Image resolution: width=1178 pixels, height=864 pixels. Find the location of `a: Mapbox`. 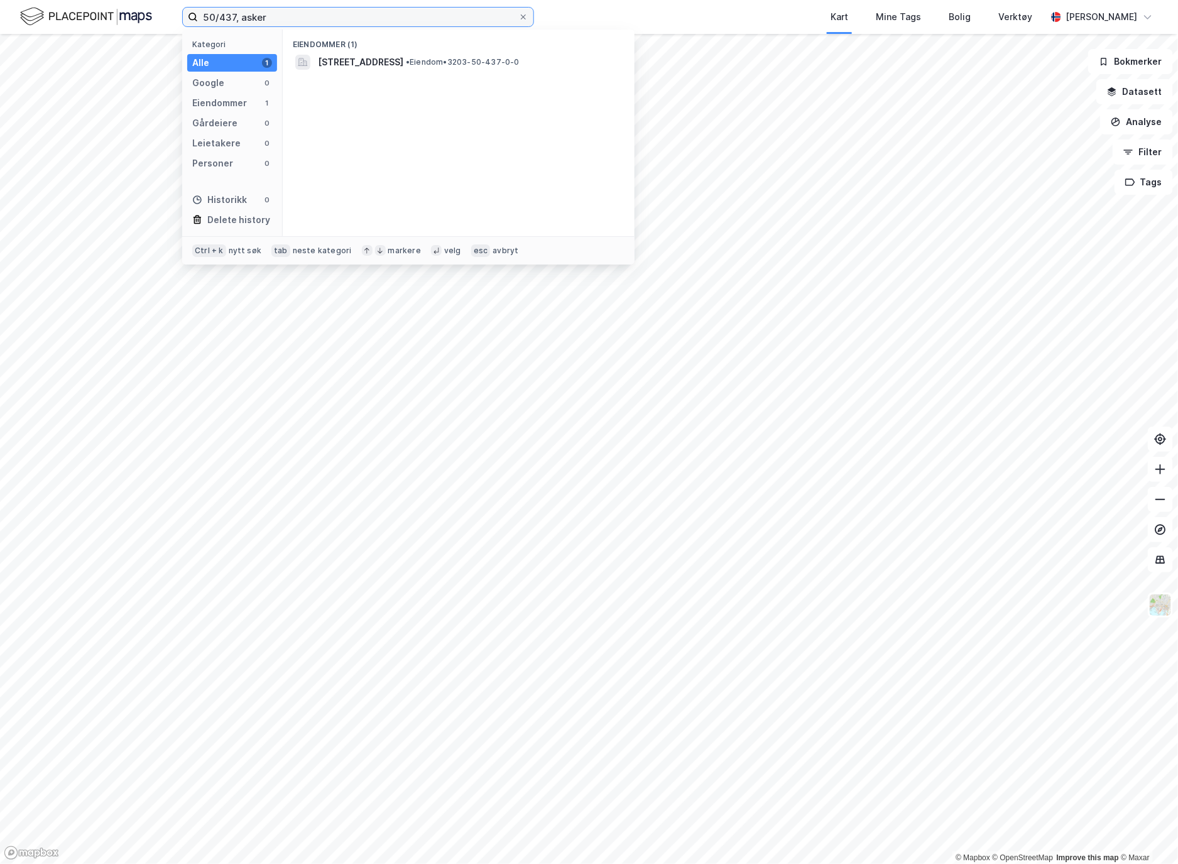

a: Mapbox is located at coordinates (973, 858).